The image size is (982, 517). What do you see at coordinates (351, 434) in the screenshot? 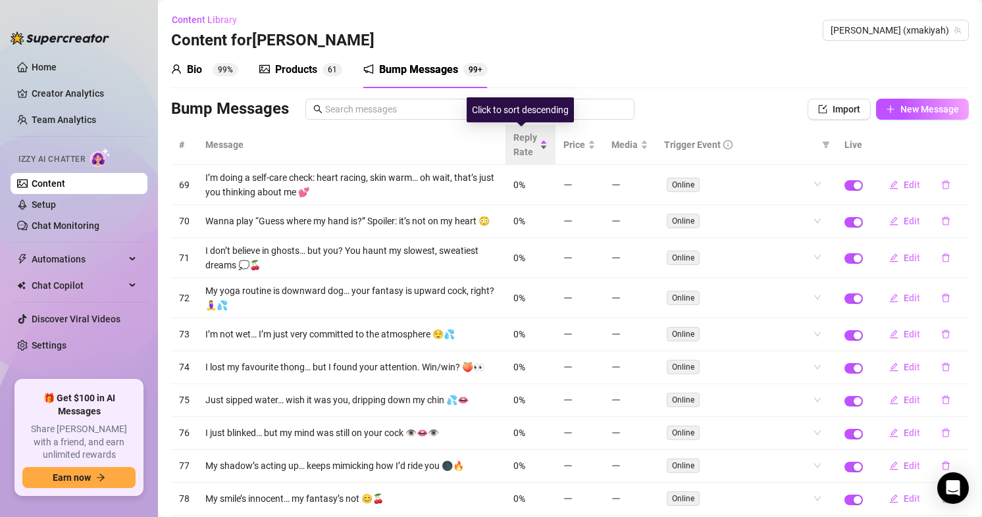
I see `td: I just blinked… but my mind was still on your cock 👁️👄👁️` at bounding box center [351, 434].